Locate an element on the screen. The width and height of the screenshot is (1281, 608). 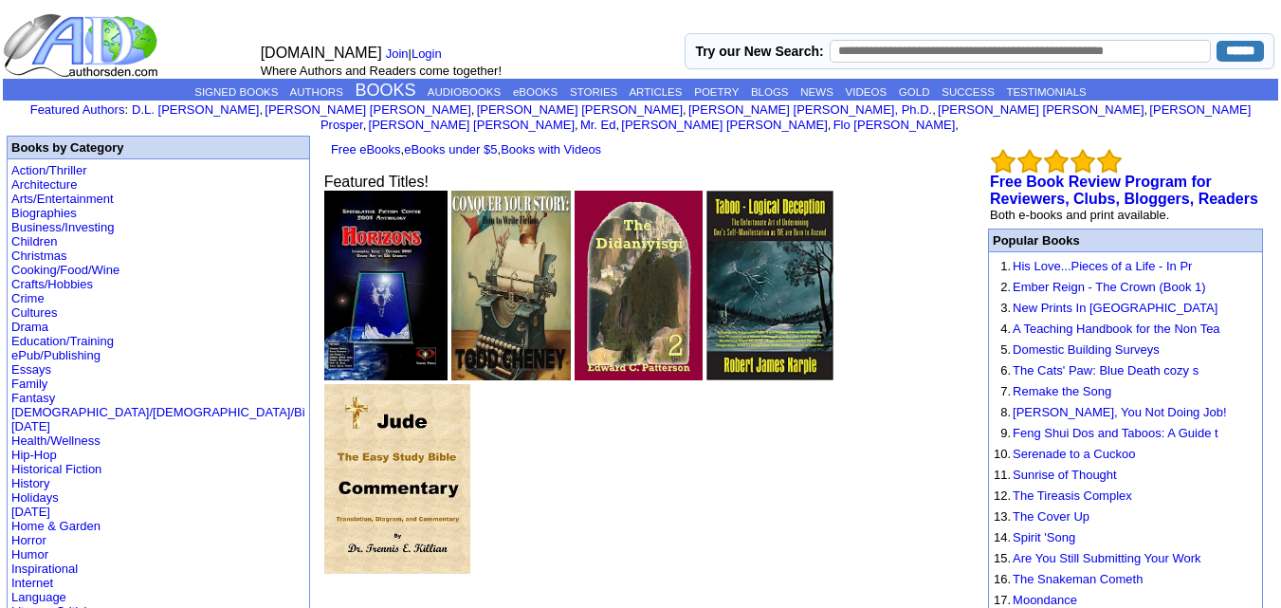
a: Free Book Review Program for Reviewers, Clubs, Bloggers, Readers is located at coordinates (1123, 190).